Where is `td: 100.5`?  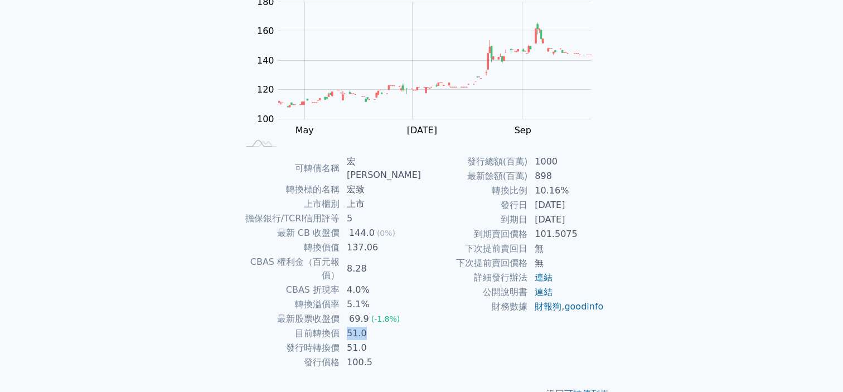 td: 100.5 is located at coordinates (381, 363).